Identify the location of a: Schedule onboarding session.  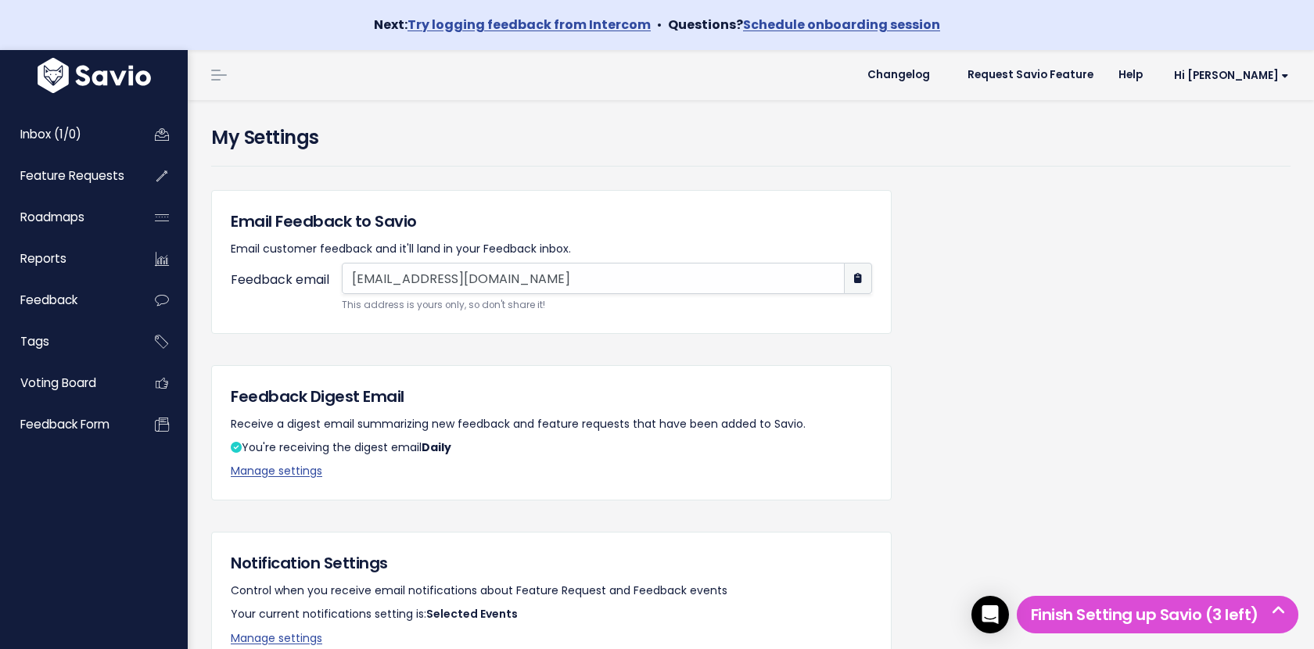
(841, 24).